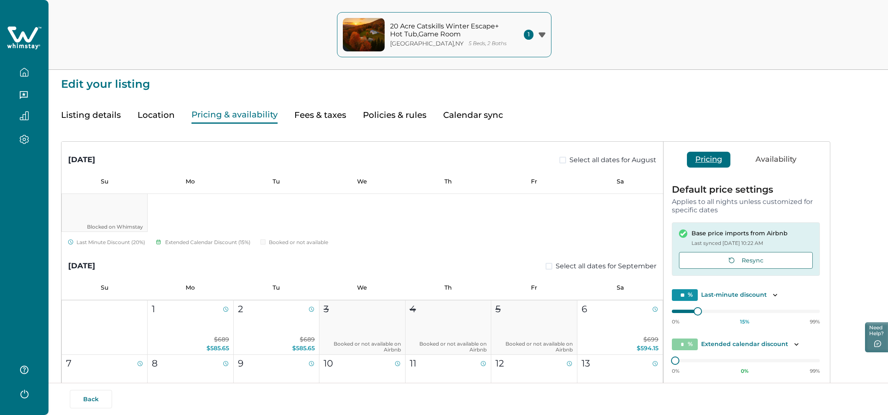 The image size is (888, 415). What do you see at coordinates (745, 371) in the screenshot?
I see `p: 0 %` at bounding box center [745, 371].